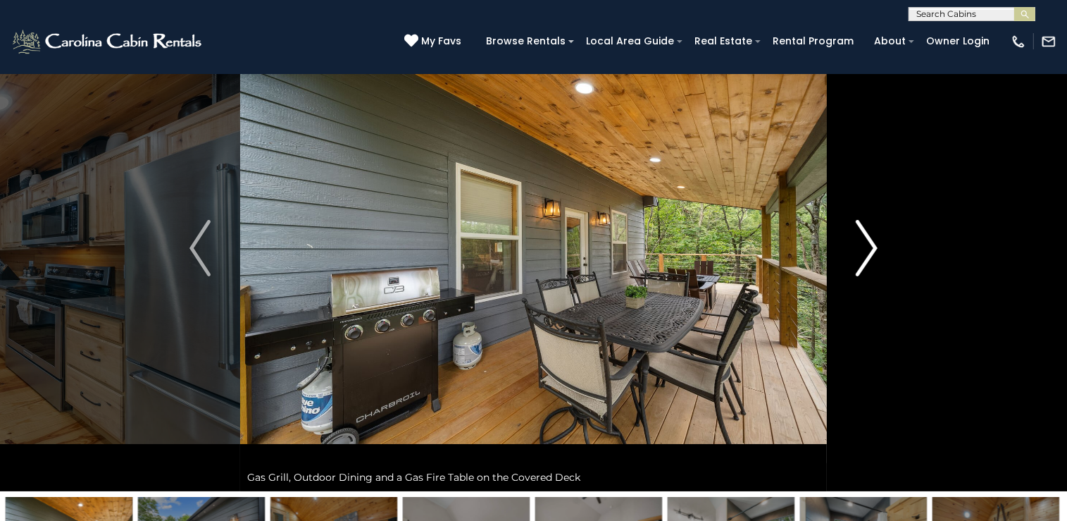 The height and width of the screenshot is (521, 1067). Describe the element at coordinates (890, 41) in the screenshot. I see `a: About` at that location.